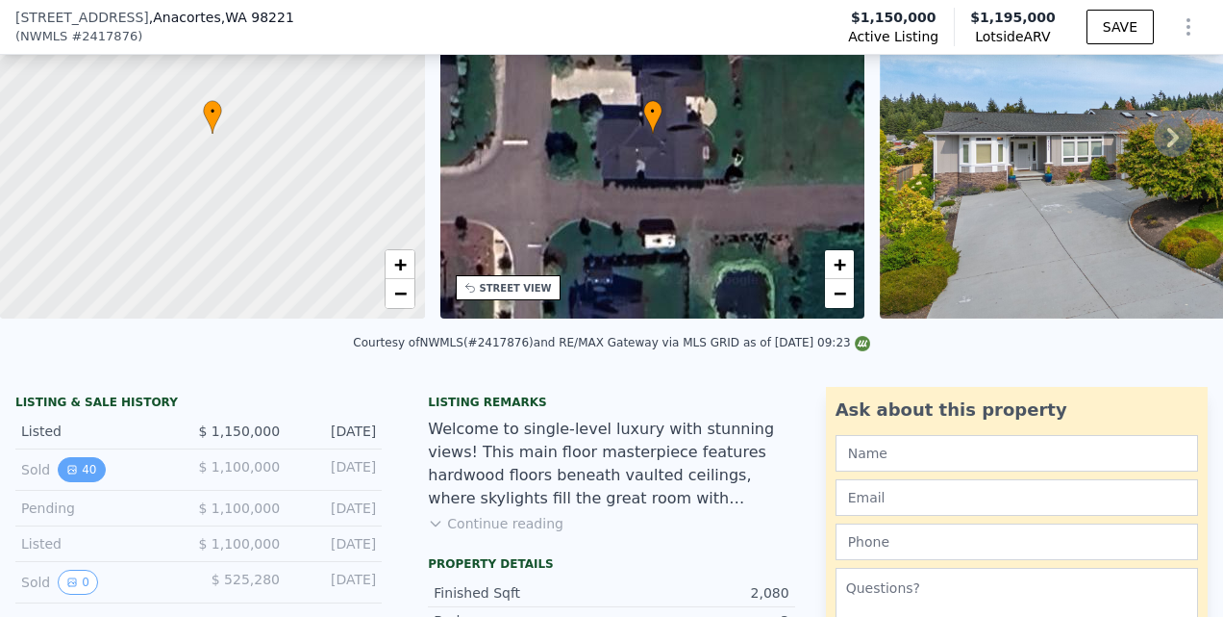 Image resolution: width=1223 pixels, height=617 pixels. What do you see at coordinates (1121, 27) in the screenshot?
I see `button: SAVE` at bounding box center [1121, 27].